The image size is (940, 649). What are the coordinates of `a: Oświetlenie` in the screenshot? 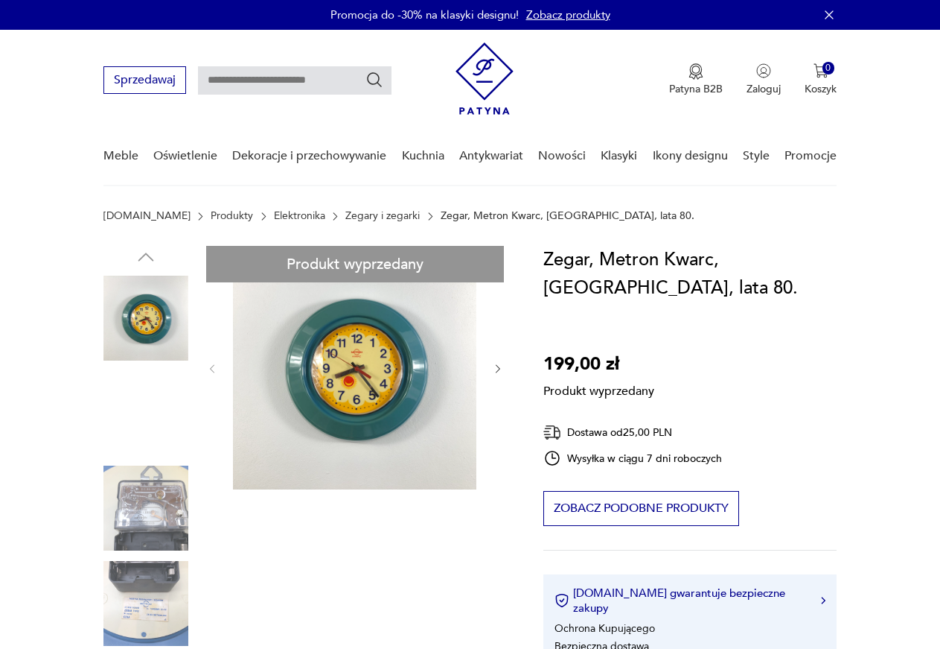 It's located at (185, 156).